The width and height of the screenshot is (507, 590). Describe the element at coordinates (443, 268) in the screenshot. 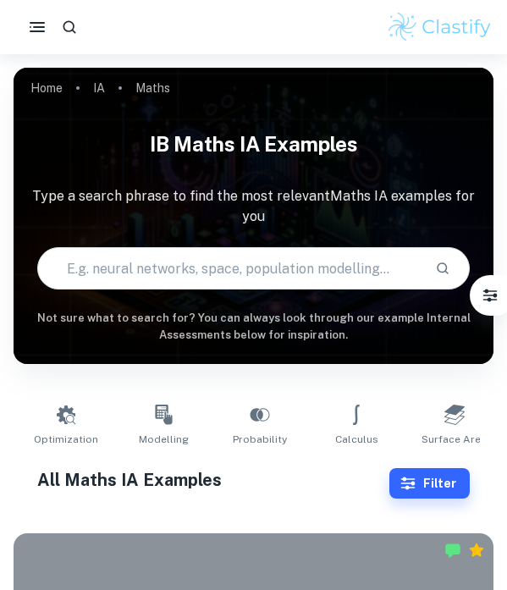

I see `button: Search` at that location.